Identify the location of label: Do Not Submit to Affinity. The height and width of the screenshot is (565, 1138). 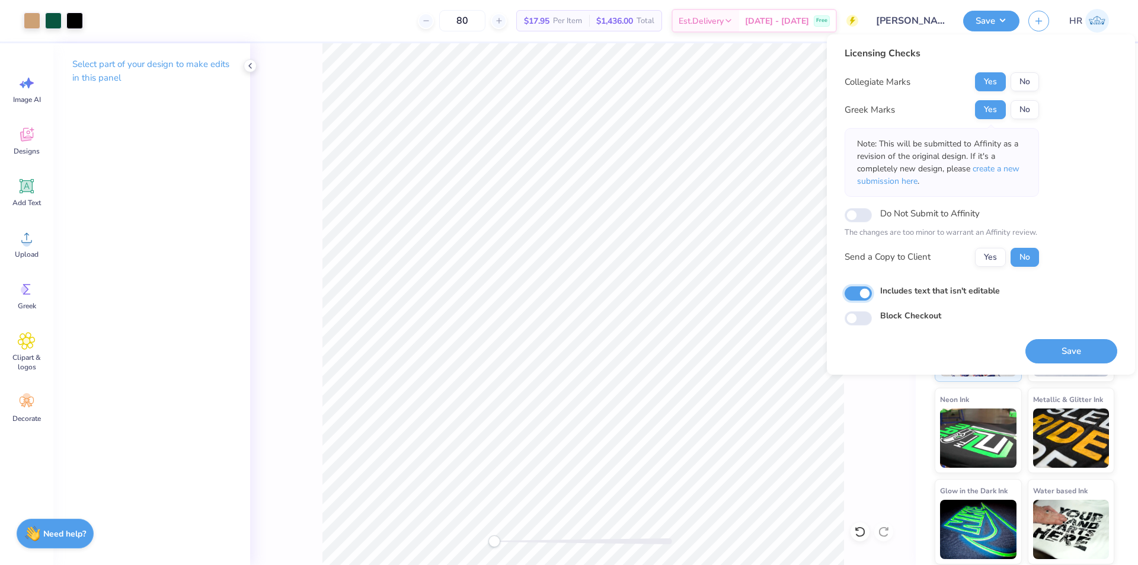
(930, 213).